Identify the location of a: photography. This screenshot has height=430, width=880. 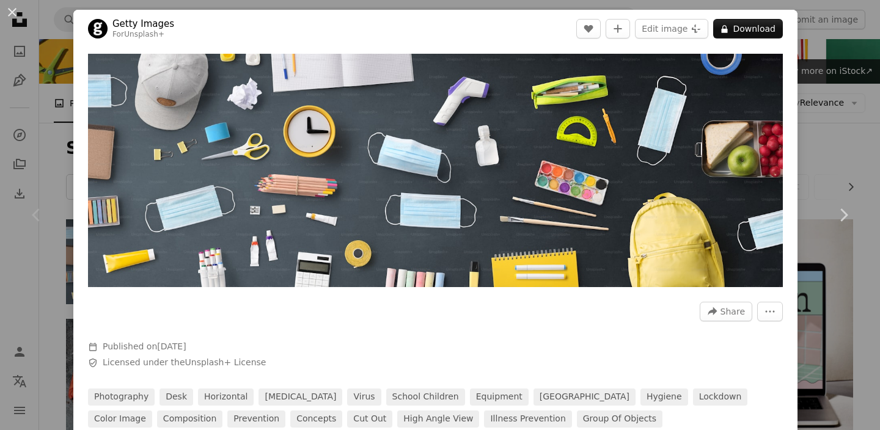
(121, 397).